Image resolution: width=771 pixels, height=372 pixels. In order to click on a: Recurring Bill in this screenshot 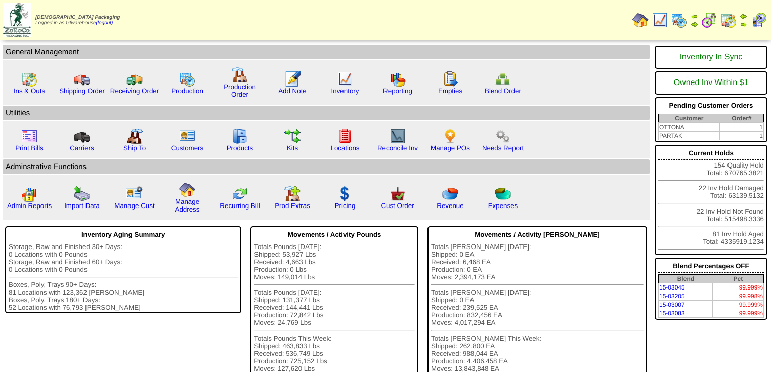, I will do `click(239, 205)`.